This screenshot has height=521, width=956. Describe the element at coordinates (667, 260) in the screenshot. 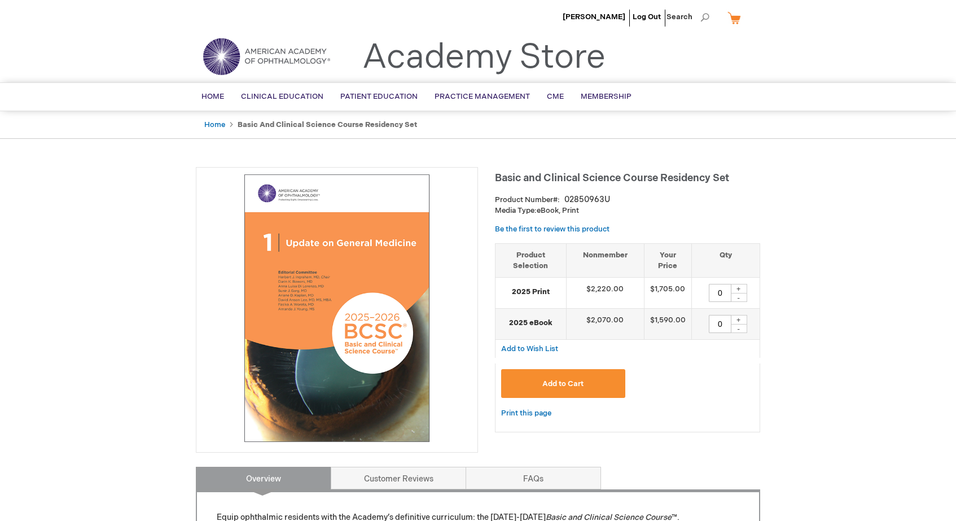

I see `th: Your Price` at that location.